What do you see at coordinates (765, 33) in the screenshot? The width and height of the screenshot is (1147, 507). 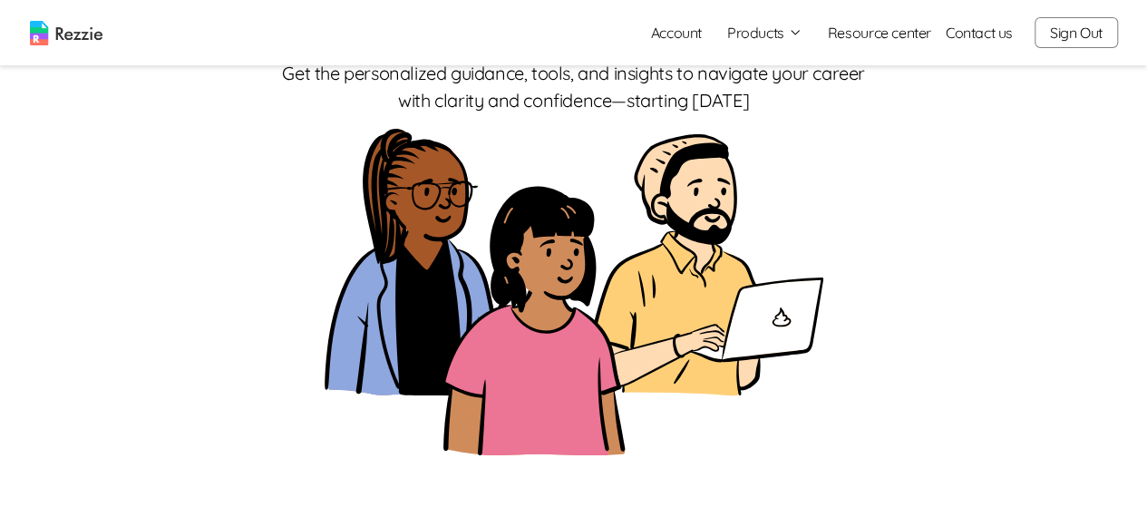 I see `button: Products` at bounding box center [765, 33].